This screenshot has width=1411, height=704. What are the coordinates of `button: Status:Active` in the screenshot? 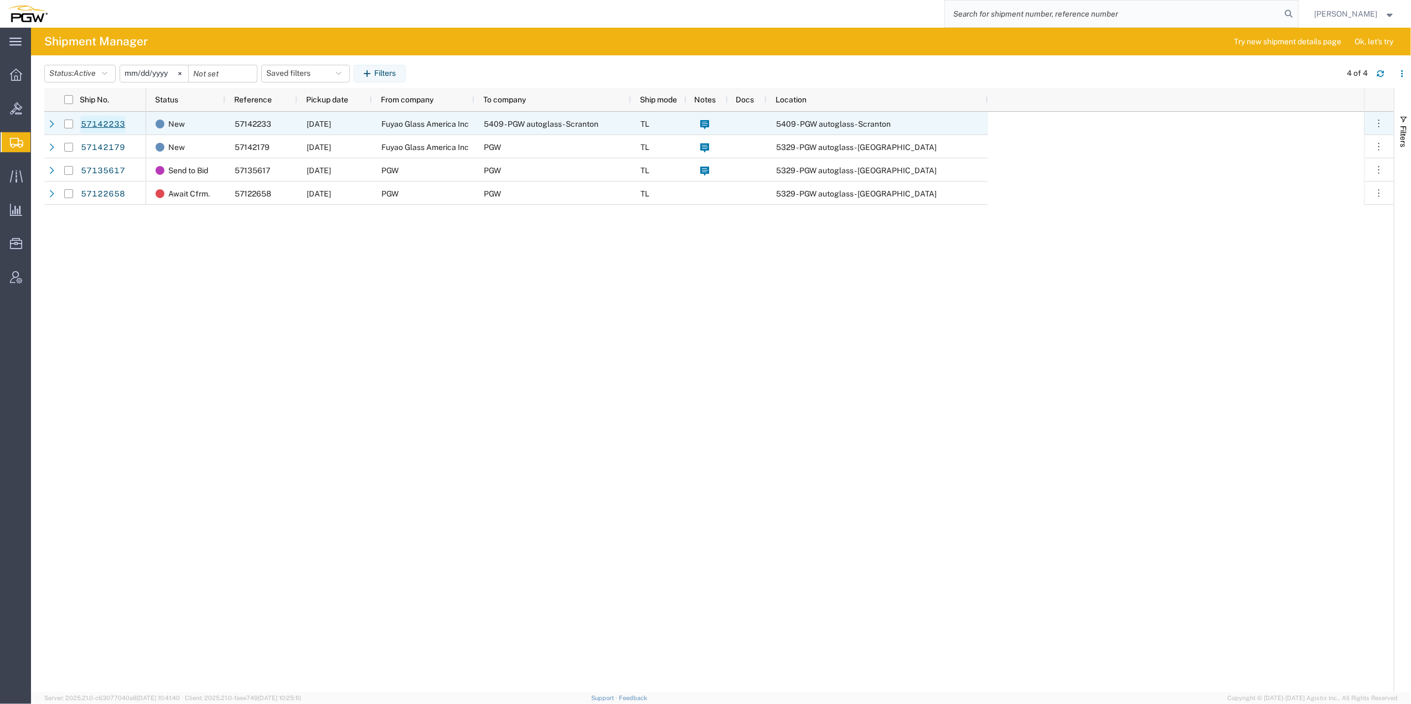 It's located at (80, 74).